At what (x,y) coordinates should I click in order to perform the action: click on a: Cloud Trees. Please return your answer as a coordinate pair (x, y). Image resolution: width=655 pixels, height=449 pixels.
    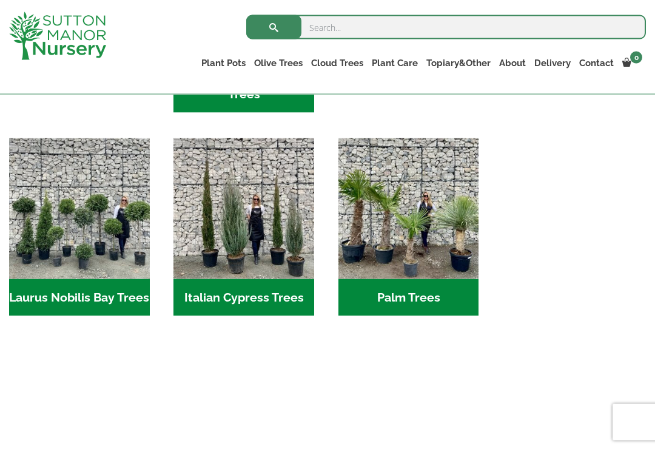
    Looking at the image, I should click on (337, 63).